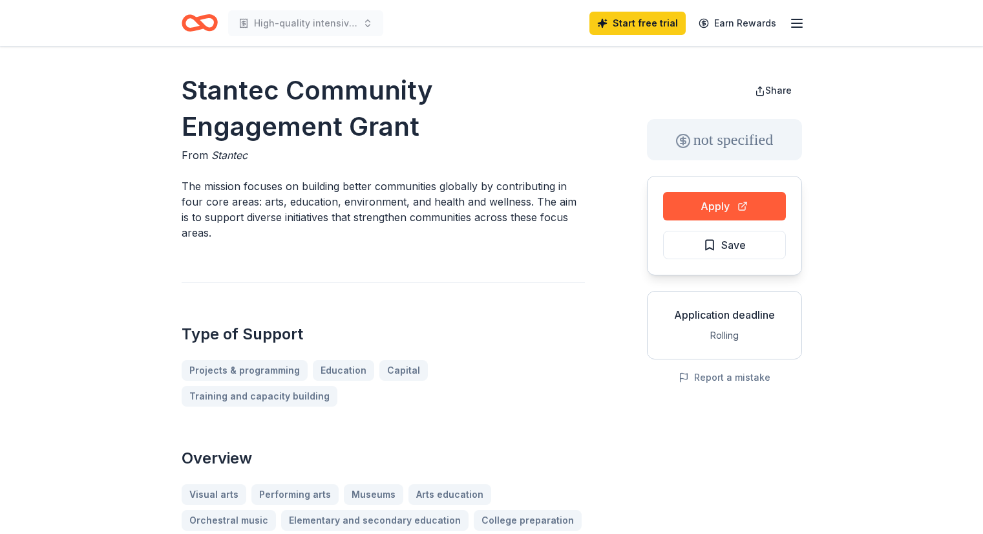  Describe the element at coordinates (383, 458) in the screenshot. I see `h2: Overview` at that location.